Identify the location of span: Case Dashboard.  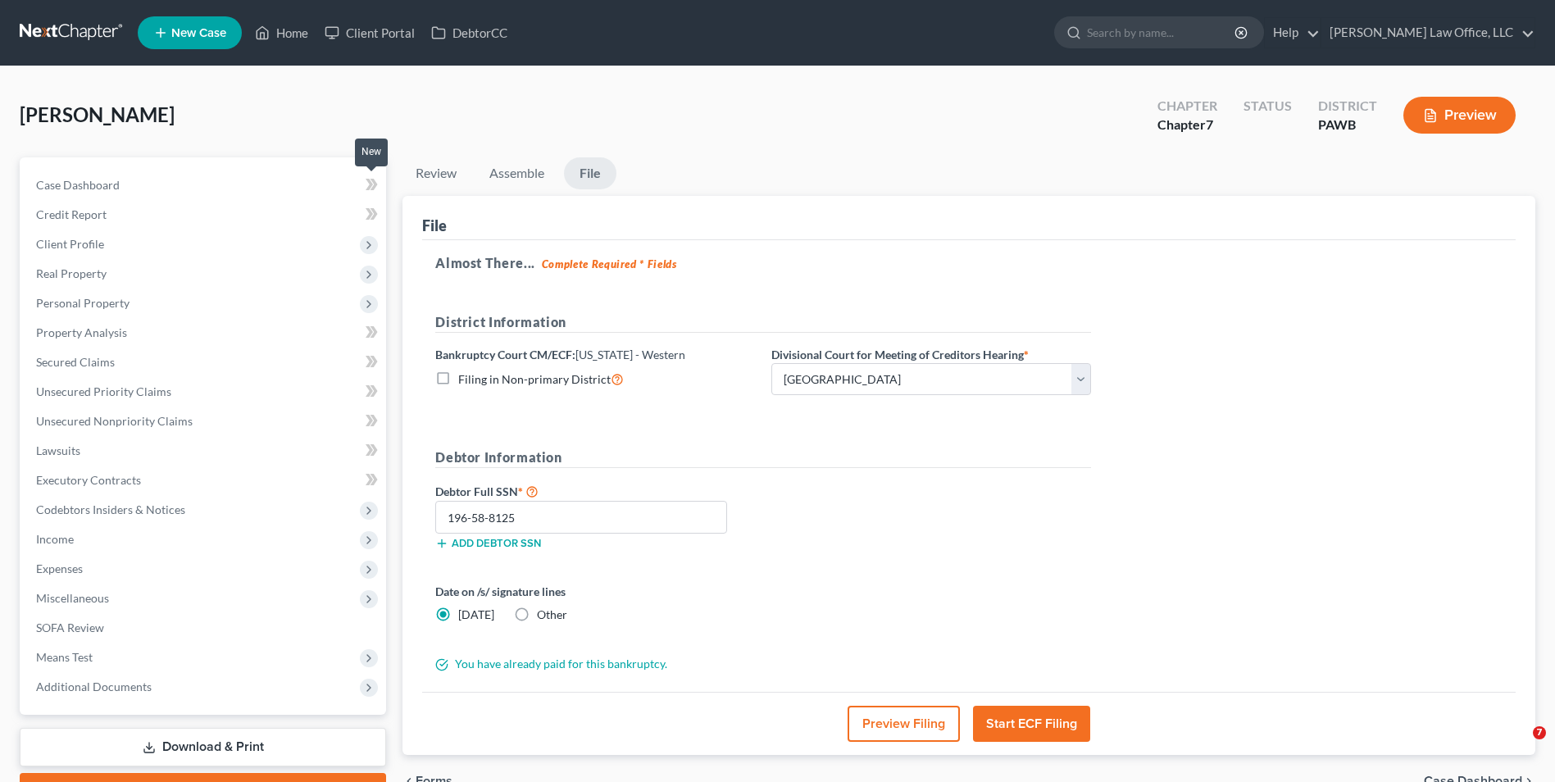
(78, 184).